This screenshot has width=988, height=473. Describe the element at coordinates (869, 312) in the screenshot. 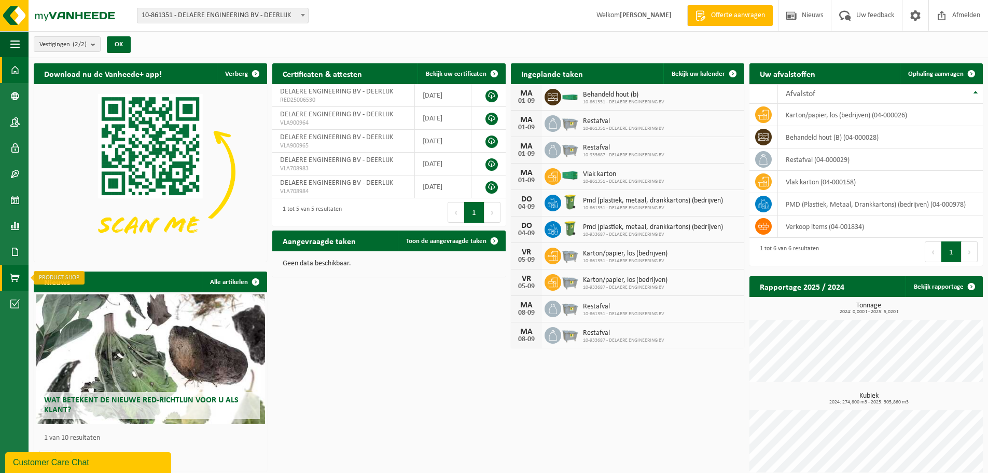

I see `span: 2024: 0,000 t - 2025: 5,020 t` at that location.